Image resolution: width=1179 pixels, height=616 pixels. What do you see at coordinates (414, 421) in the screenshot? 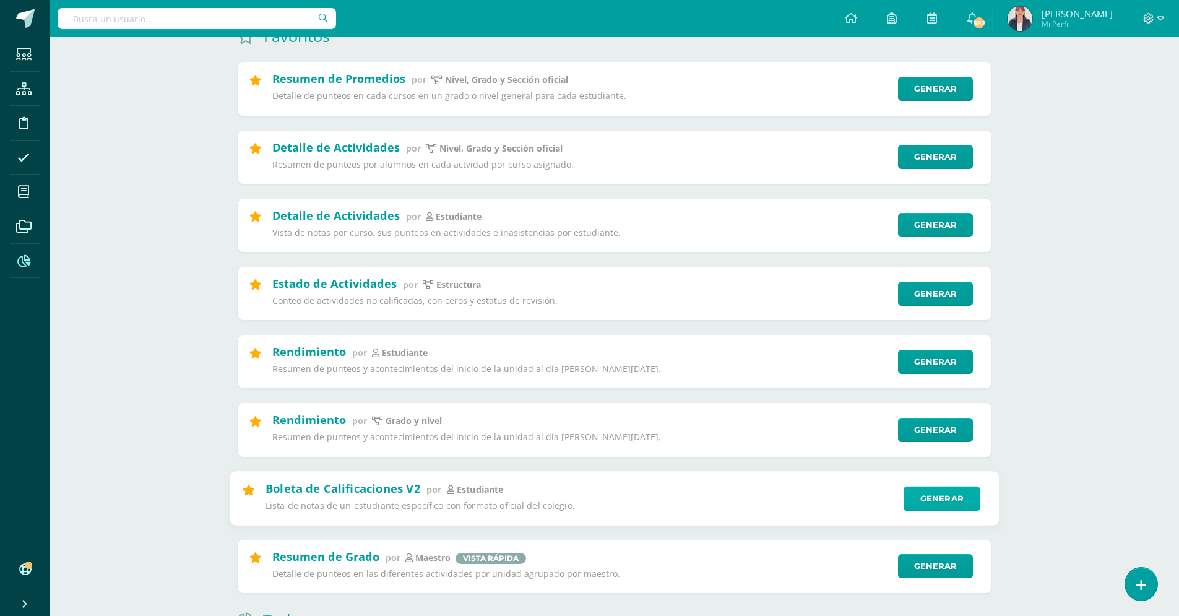
I see `p: grado y nivel` at bounding box center [414, 421].